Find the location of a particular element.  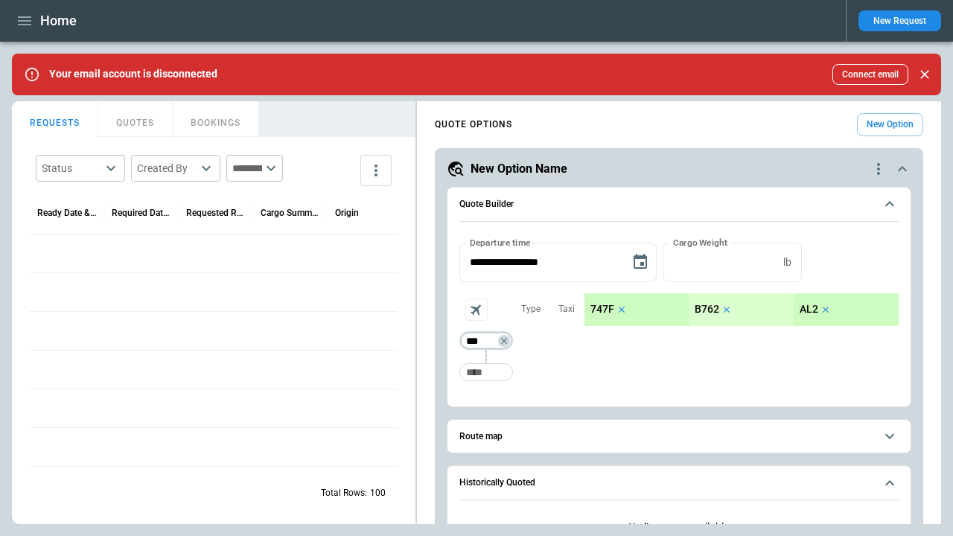

div: Requested Route is located at coordinates (216, 213).